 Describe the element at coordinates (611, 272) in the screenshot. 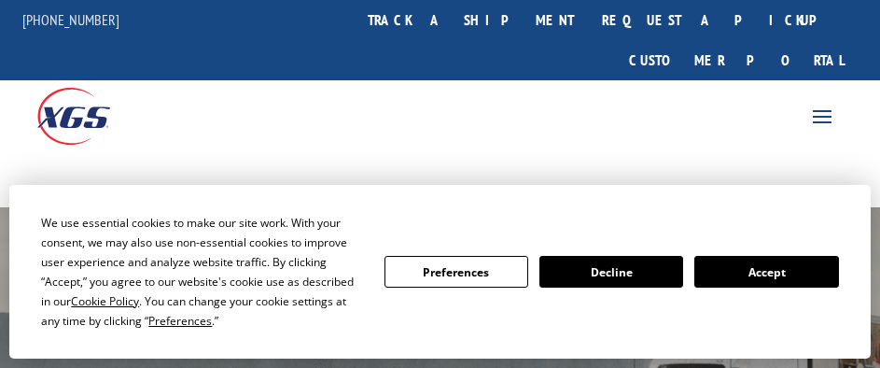

I see `button: Decline` at that location.